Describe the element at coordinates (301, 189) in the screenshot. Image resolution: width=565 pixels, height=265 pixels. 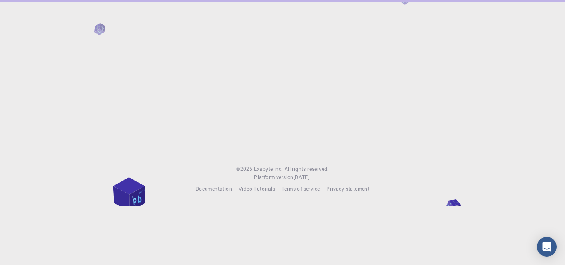
I see `span: Terms of service` at that location.